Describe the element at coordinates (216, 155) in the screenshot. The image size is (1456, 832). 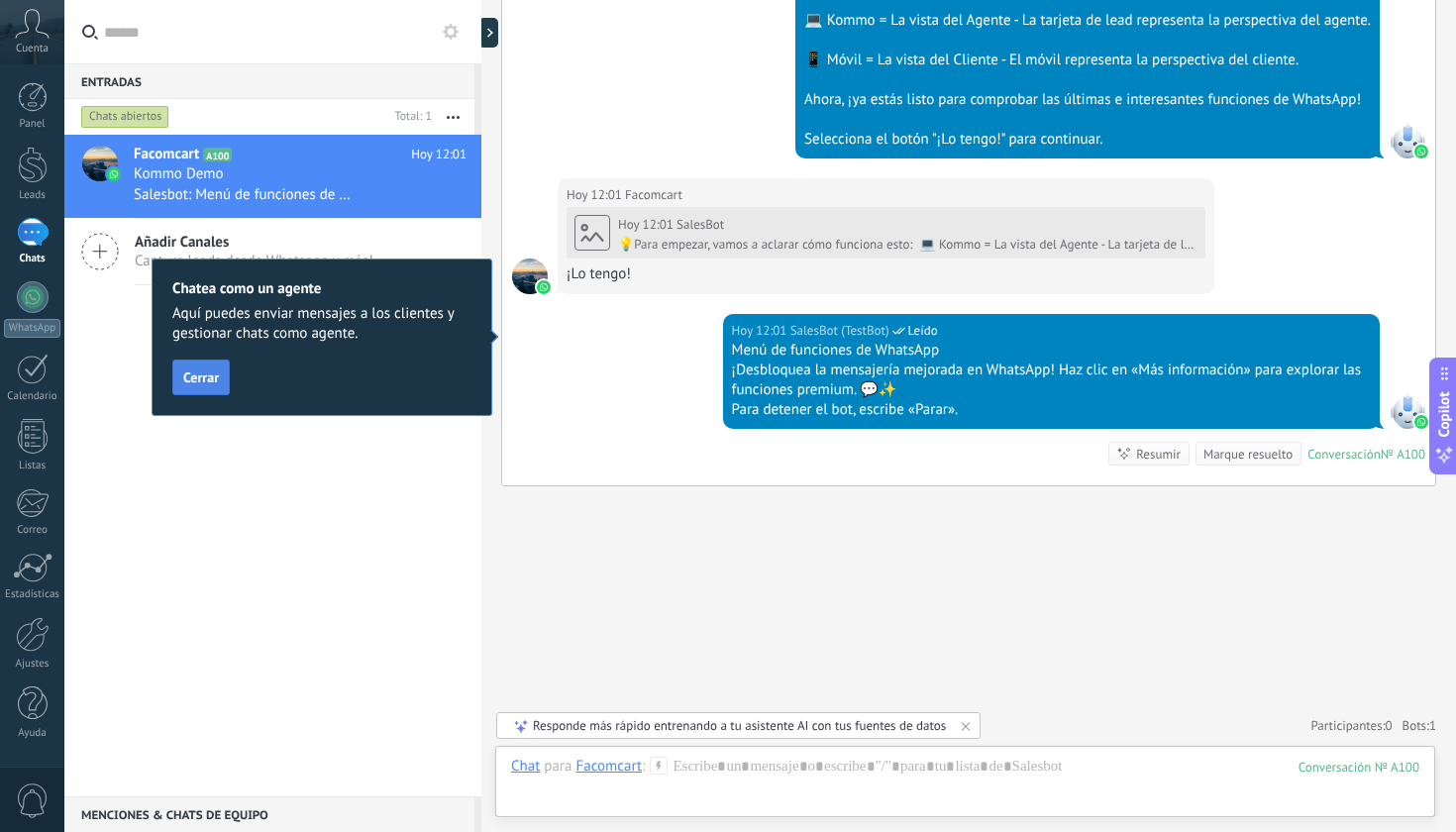
I see `span: A100` at that location.